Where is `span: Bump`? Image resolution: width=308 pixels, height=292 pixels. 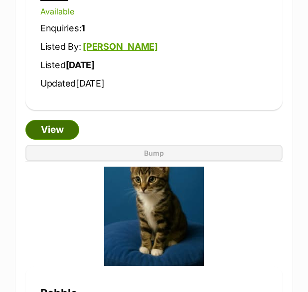 span: Bump is located at coordinates (154, 153).